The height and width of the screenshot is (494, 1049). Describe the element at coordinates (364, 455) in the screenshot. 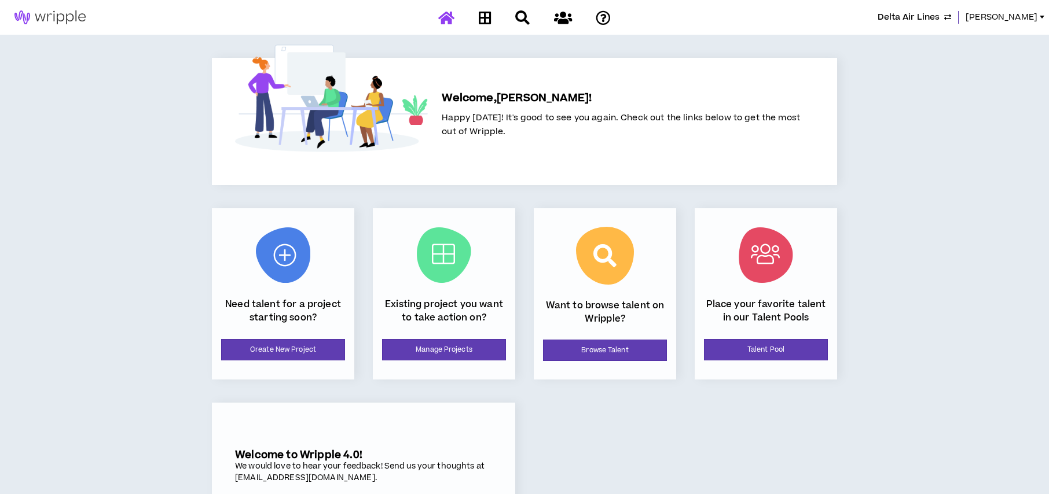

I see `h5: Welcome to Wripple 4.0!` at that location.